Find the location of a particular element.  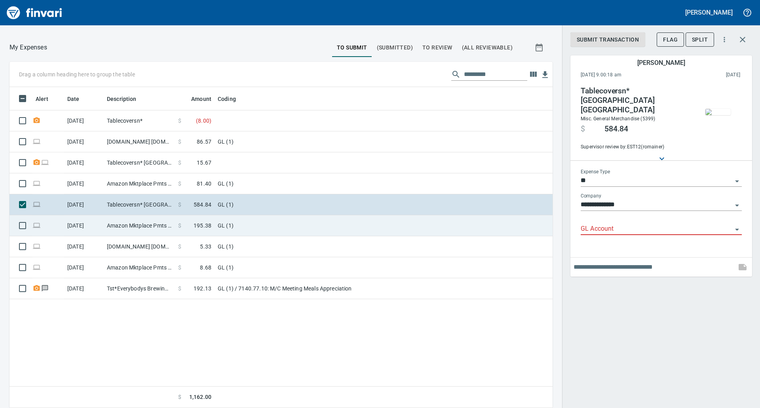

span: 86.57 is located at coordinates (204, 142).